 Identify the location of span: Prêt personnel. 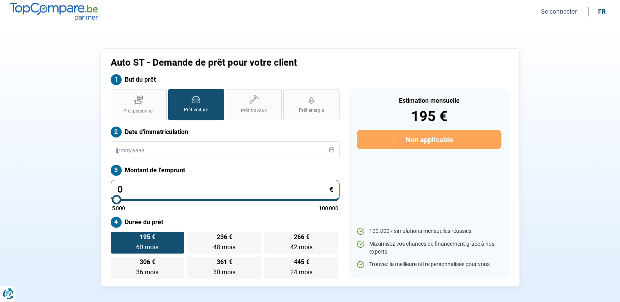
(138, 111).